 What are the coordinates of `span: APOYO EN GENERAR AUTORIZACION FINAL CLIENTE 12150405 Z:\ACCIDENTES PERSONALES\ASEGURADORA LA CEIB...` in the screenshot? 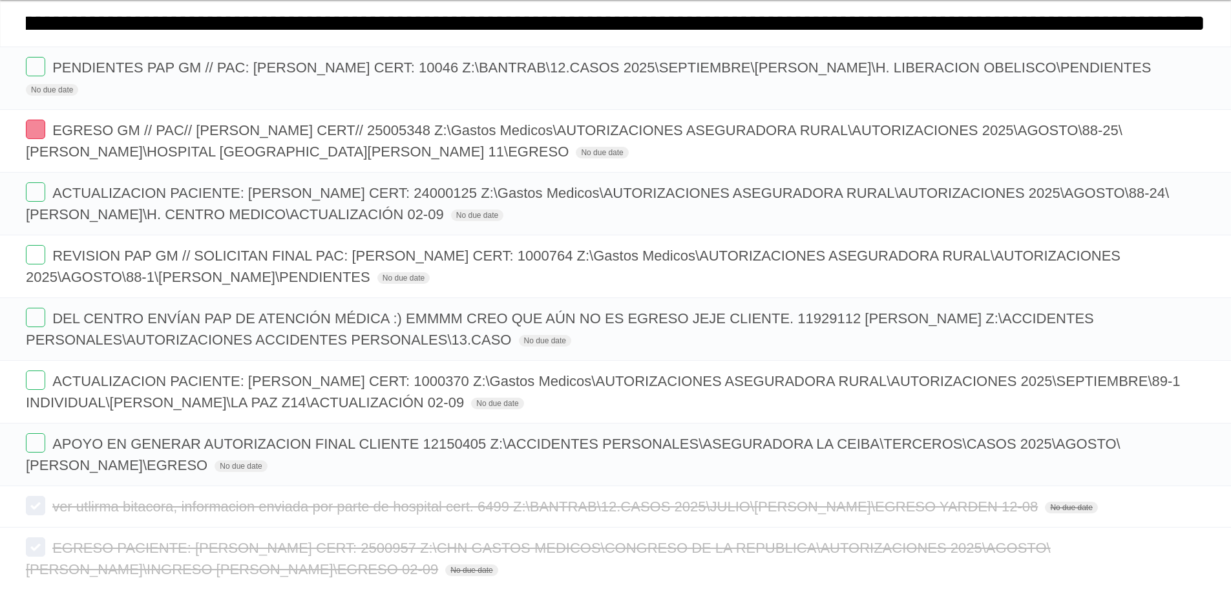 It's located at (573, 454).